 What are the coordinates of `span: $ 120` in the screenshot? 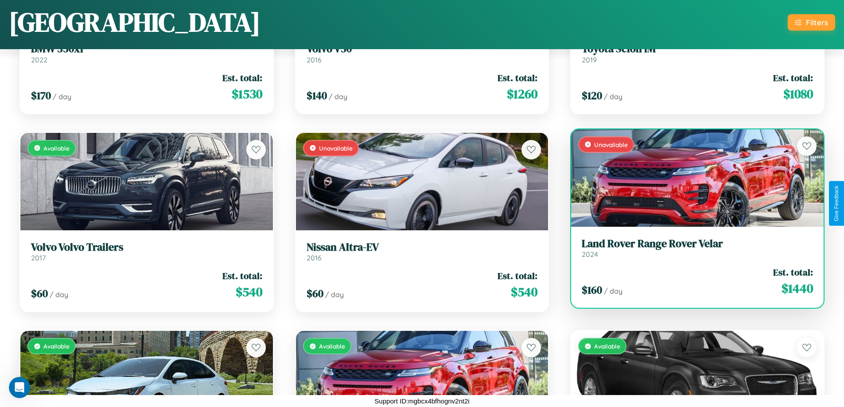 It's located at (592, 95).